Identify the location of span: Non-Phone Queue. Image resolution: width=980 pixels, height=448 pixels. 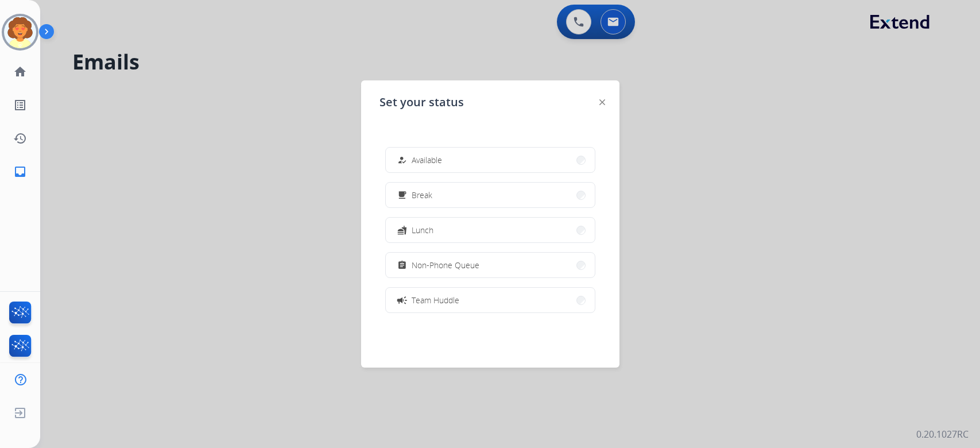
(445, 265).